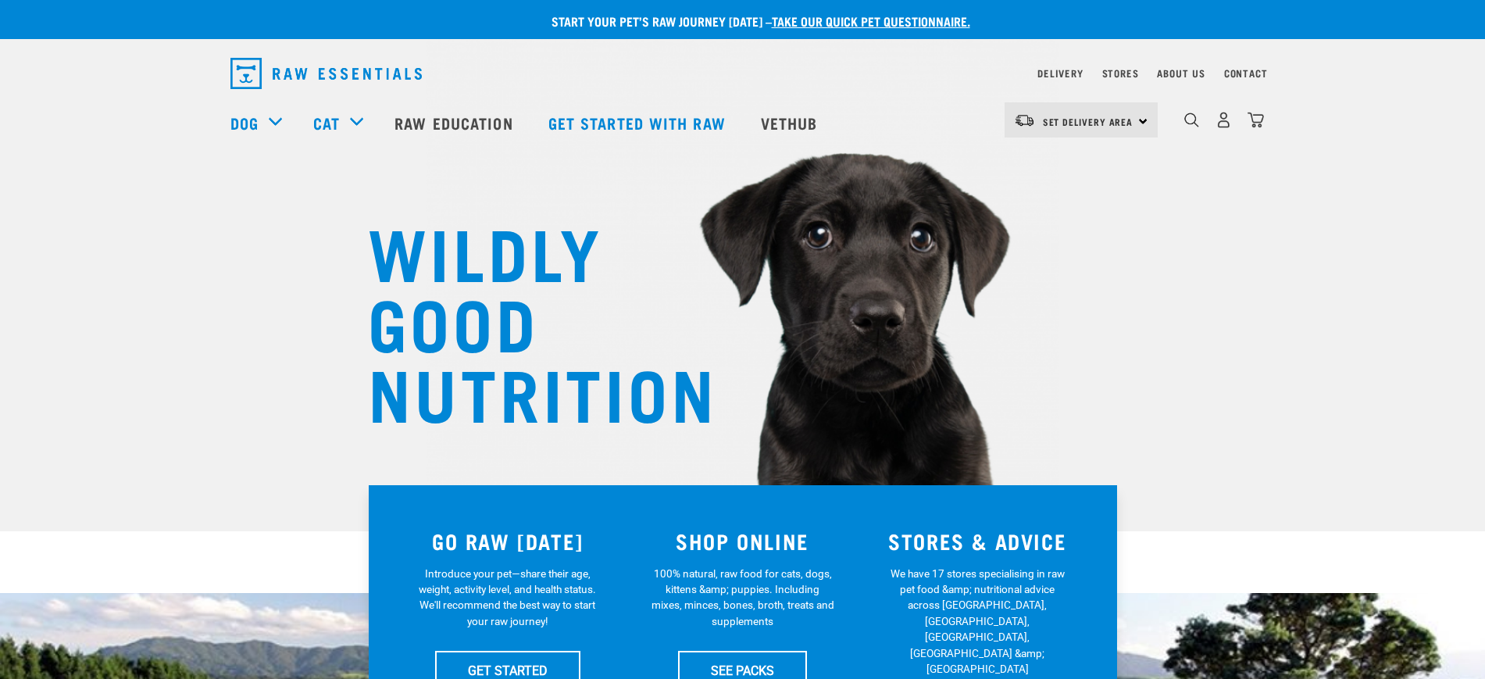 Image resolution: width=1485 pixels, height=679 pixels. What do you see at coordinates (455, 123) in the screenshot?
I see `a: Raw Education` at bounding box center [455, 123].